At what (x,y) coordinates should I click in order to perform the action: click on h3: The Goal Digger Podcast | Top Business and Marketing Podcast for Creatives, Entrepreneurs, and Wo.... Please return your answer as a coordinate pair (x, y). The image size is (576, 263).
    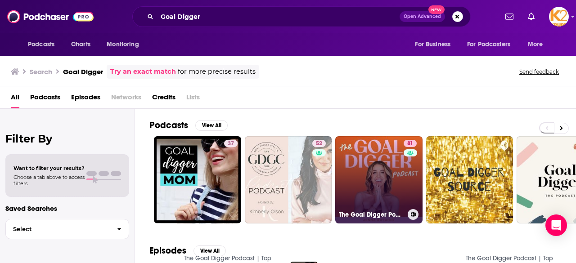
    Looking at the image, I should click on (371, 214).